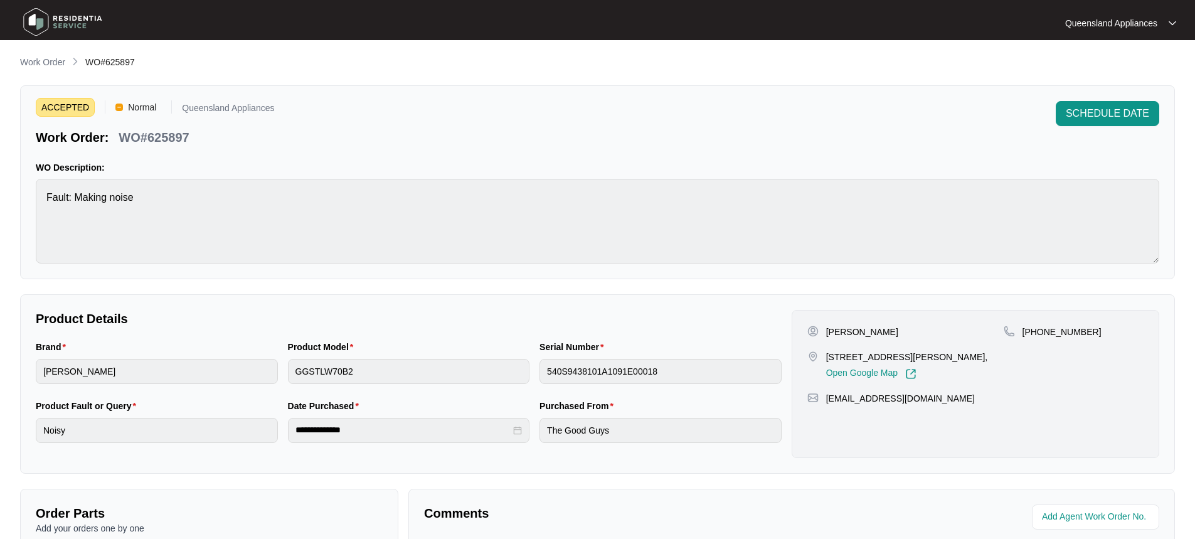  Describe the element at coordinates (660, 371) in the screenshot. I see `input: Serial Number` at that location.